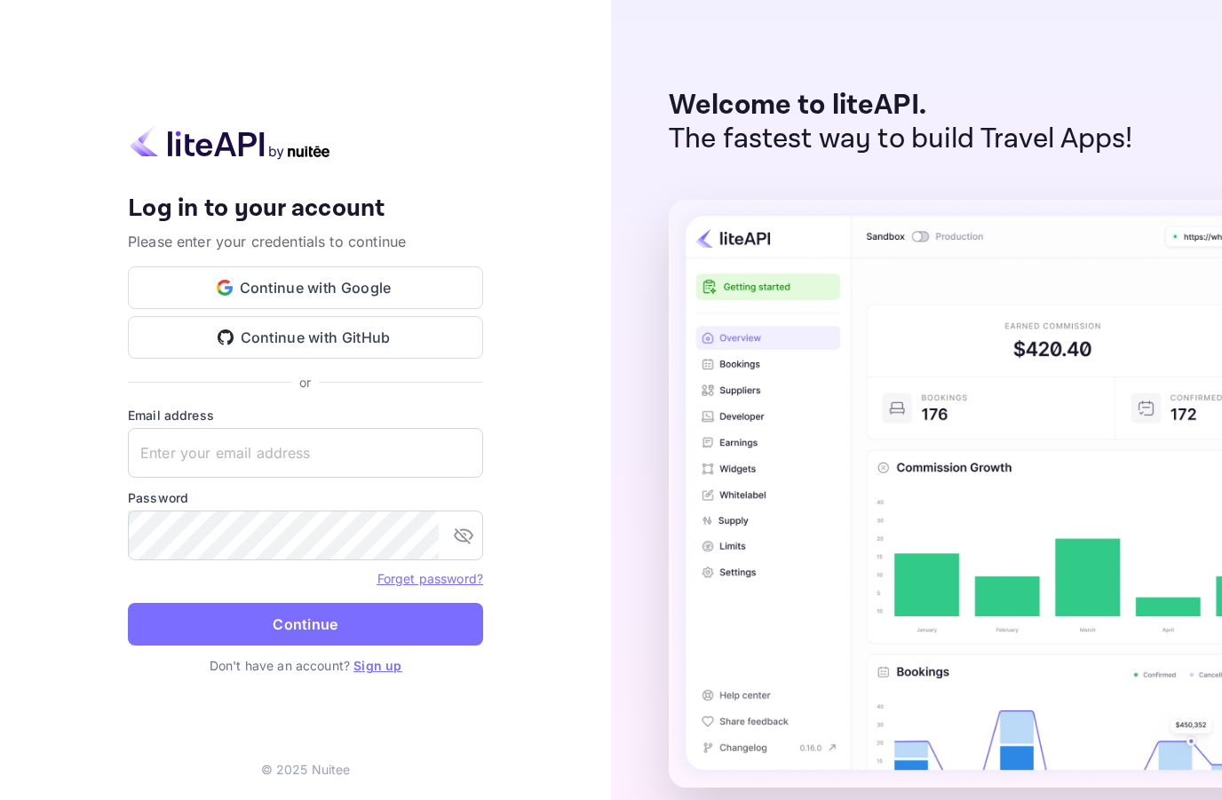 This screenshot has width=1222, height=800. I want to click on label: Password, so click(306, 497).